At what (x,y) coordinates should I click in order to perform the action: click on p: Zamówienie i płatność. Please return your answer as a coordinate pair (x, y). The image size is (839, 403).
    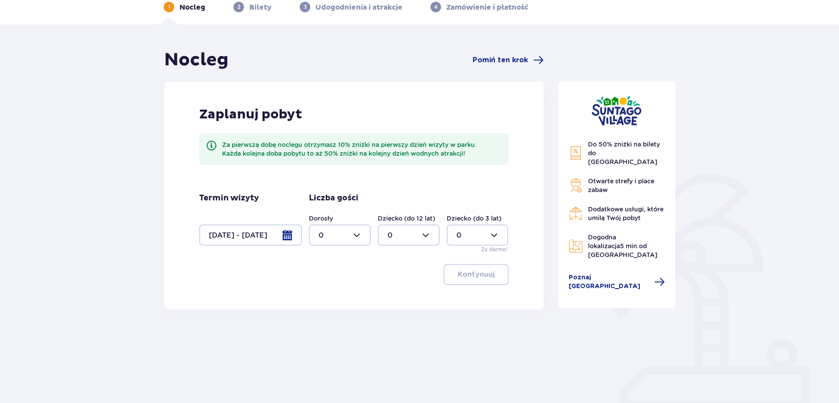
    Looking at the image, I should click on (487, 7).